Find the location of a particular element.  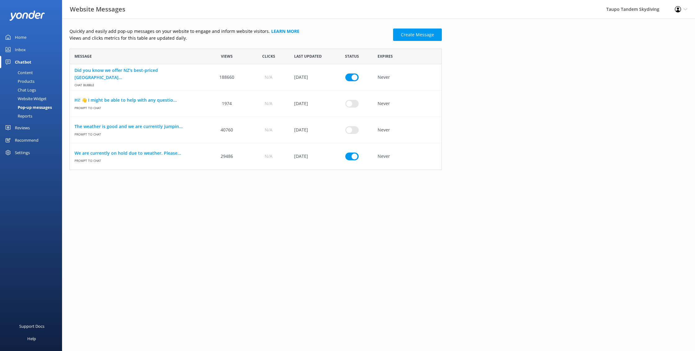

div: 40760 is located at coordinates (227, 130).